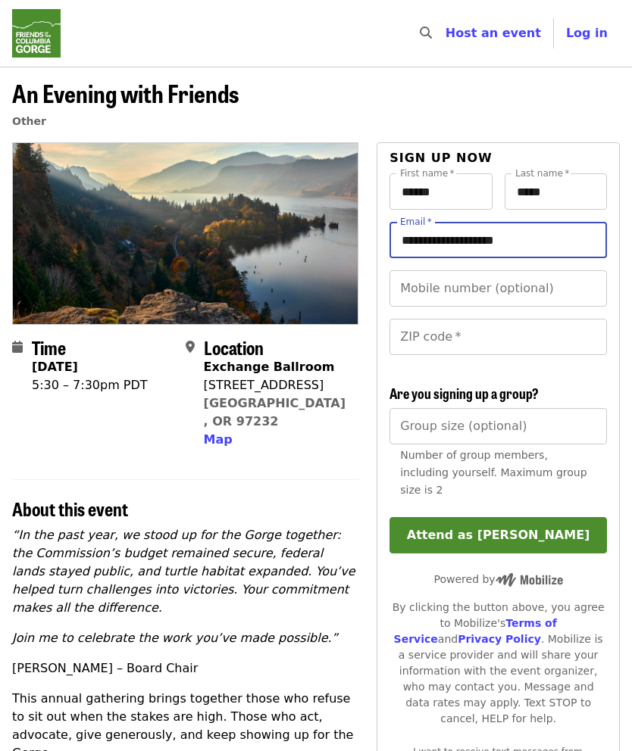 The height and width of the screenshot is (751, 632). What do you see at coordinates (29, 121) in the screenshot?
I see `span: Other` at bounding box center [29, 121].